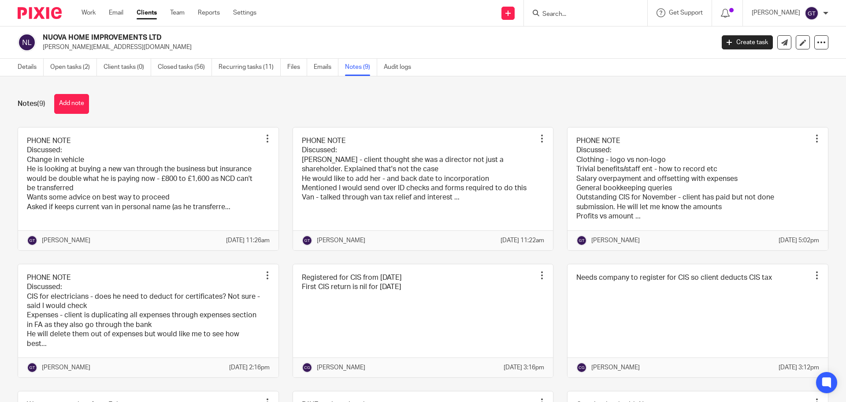  Describe the element at coordinates (326, 67) in the screenshot. I see `a: Emails` at that location.